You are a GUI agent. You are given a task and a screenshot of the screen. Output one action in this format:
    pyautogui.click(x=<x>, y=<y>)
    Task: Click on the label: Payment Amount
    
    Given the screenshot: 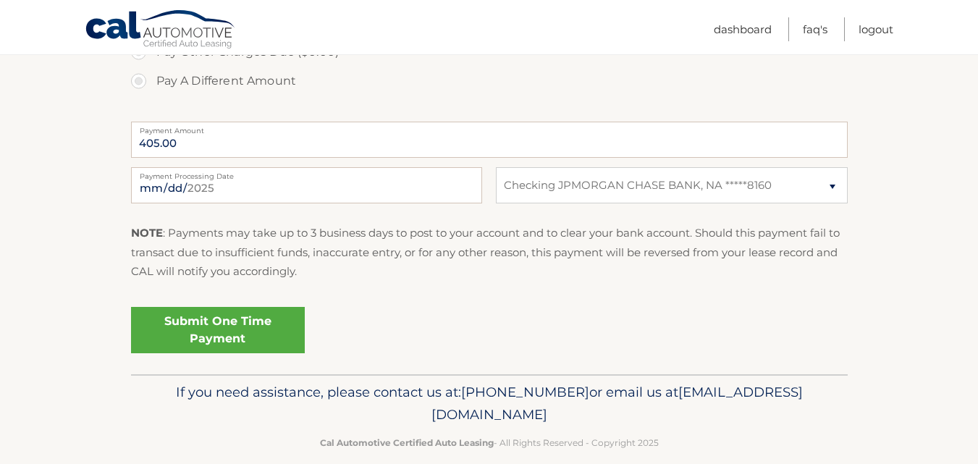 What is the action you would take?
    pyautogui.click(x=490, y=127)
    